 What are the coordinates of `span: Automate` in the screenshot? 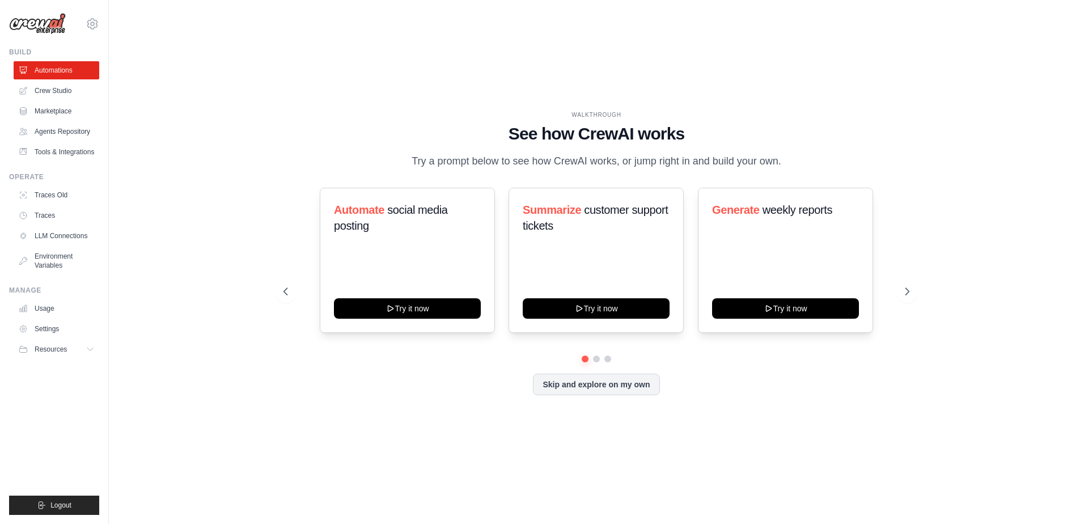 It's located at (359, 210).